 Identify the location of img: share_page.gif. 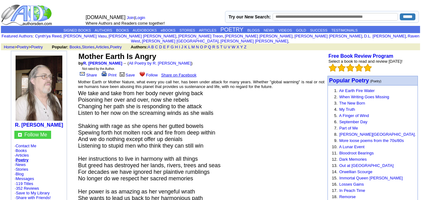
(82, 74).